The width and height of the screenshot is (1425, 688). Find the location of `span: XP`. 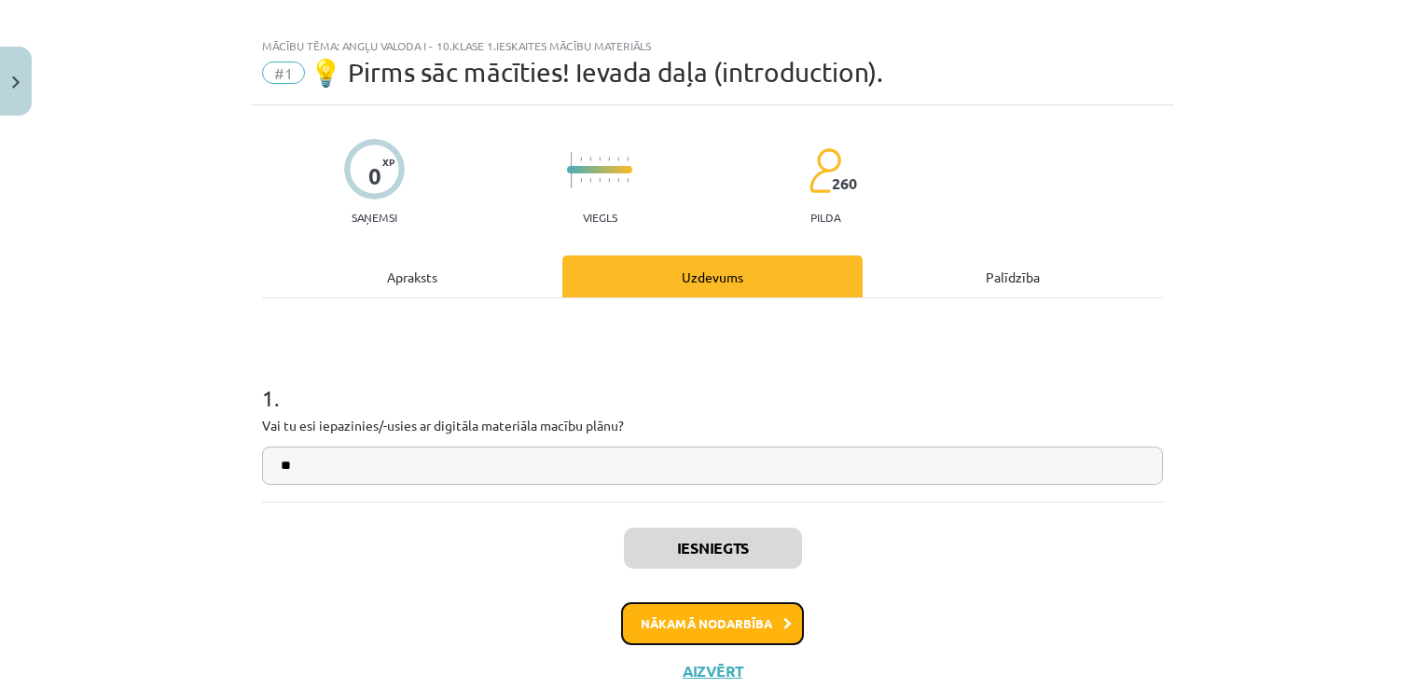

span: XP is located at coordinates (388, 161).